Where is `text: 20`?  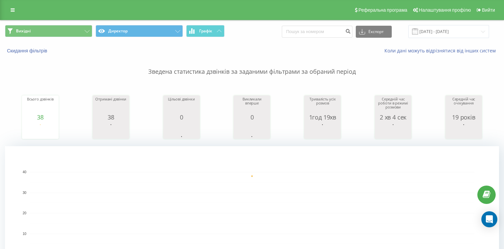 text: 20 is located at coordinates (25, 213).